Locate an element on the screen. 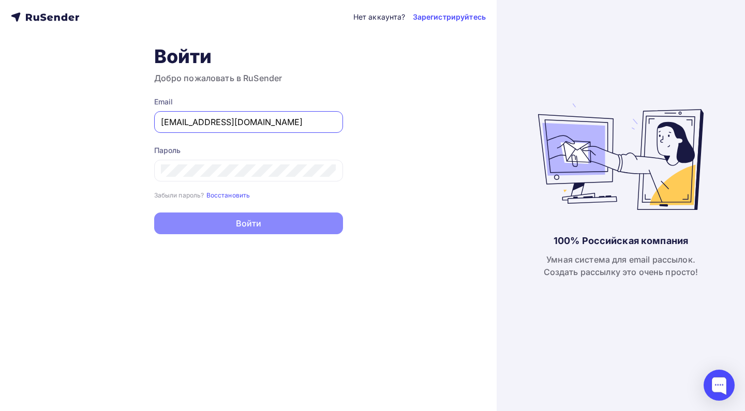 This screenshot has height=411, width=745. div: Нет аккаунта? is located at coordinates (379, 17).